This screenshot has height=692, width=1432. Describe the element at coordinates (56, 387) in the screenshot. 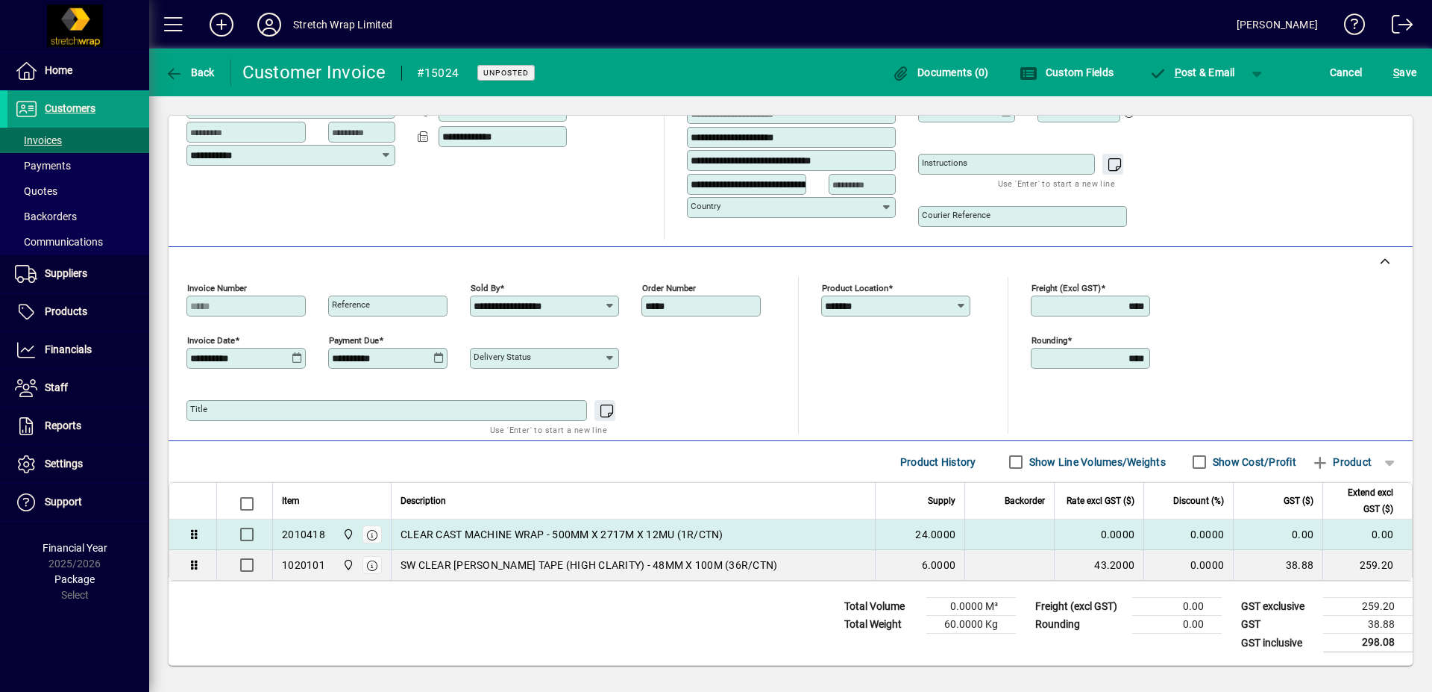

I see `span: Staff` at that location.